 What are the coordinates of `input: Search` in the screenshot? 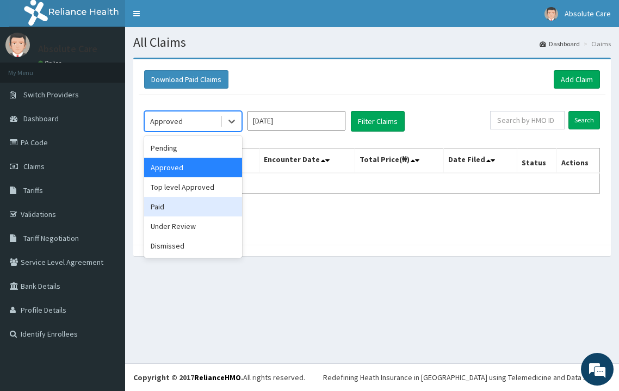 It's located at (584, 120).